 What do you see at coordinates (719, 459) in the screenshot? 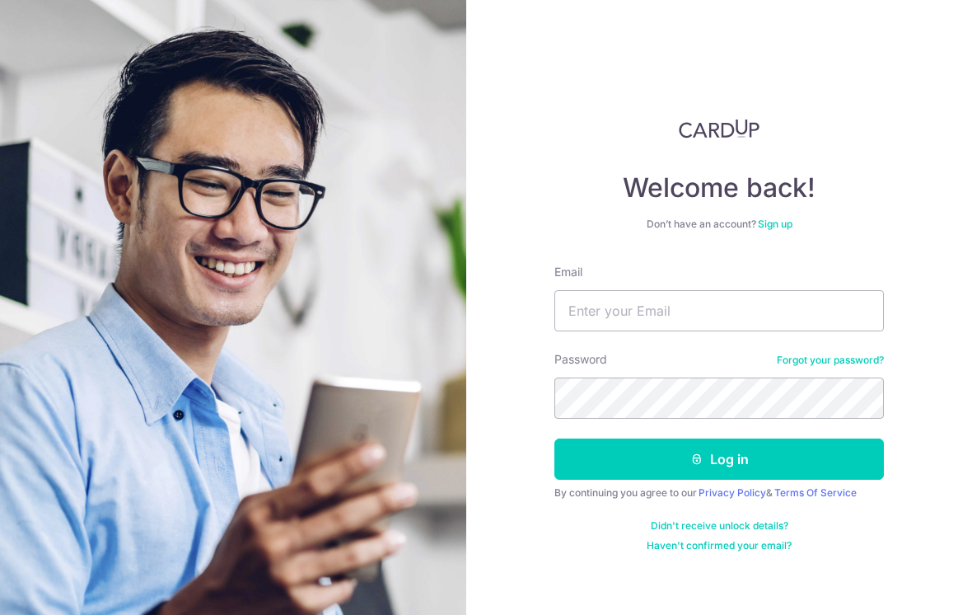
I see `button: Log in` at bounding box center [719, 459].